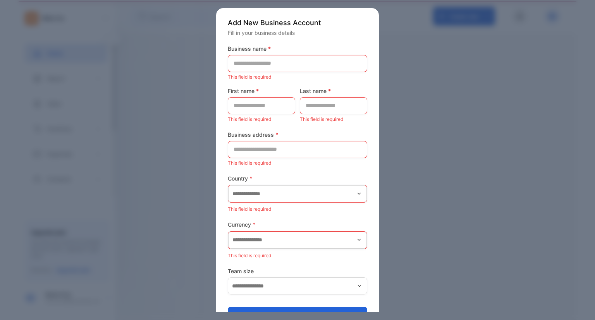 The image size is (595, 320). I want to click on p: Add New Business Account, so click(297, 22).